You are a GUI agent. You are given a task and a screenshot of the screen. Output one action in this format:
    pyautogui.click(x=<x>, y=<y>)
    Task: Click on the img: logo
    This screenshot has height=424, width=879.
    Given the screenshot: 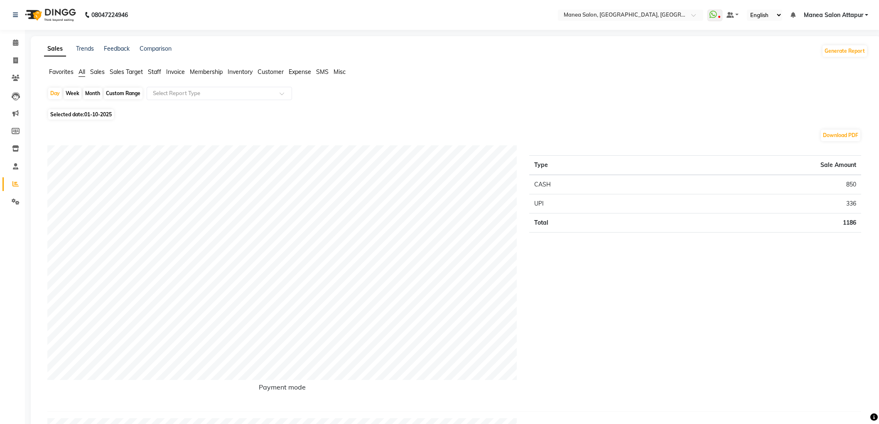 What is the action you would take?
    pyautogui.click(x=49, y=15)
    